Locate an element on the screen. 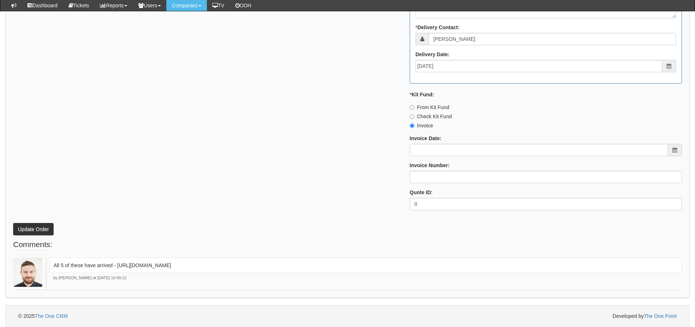 The width and height of the screenshot is (695, 327). label: Kit Fund: is located at coordinates (421, 94).